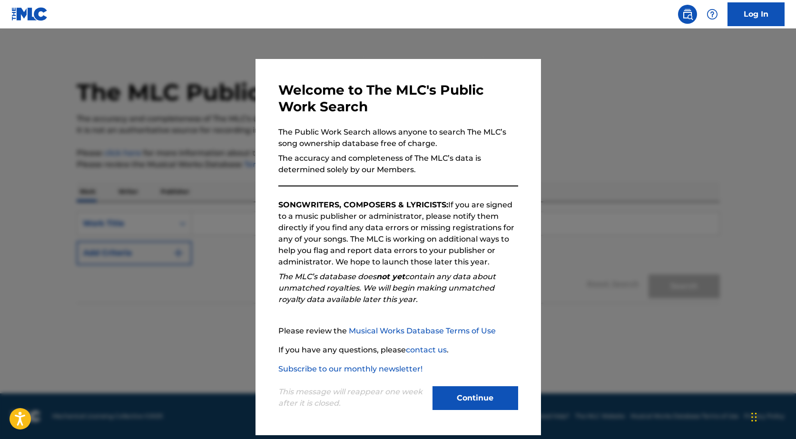 Image resolution: width=796 pixels, height=439 pixels. What do you see at coordinates (756, 14) in the screenshot?
I see `a: Log In` at bounding box center [756, 14].